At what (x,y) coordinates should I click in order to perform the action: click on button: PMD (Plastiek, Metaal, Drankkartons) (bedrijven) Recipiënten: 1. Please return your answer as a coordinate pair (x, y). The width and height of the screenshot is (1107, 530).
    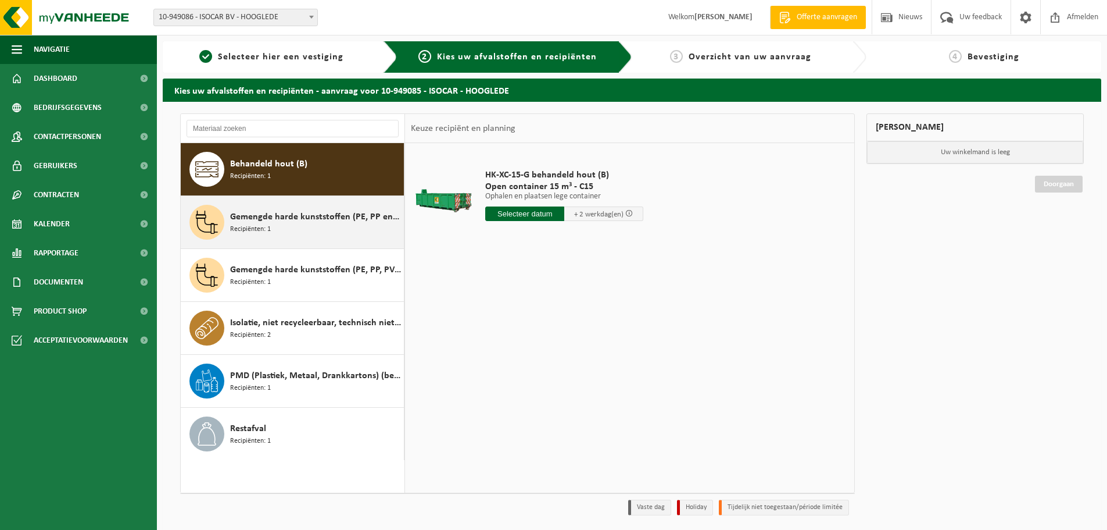
    Looking at the image, I should click on (292, 381).